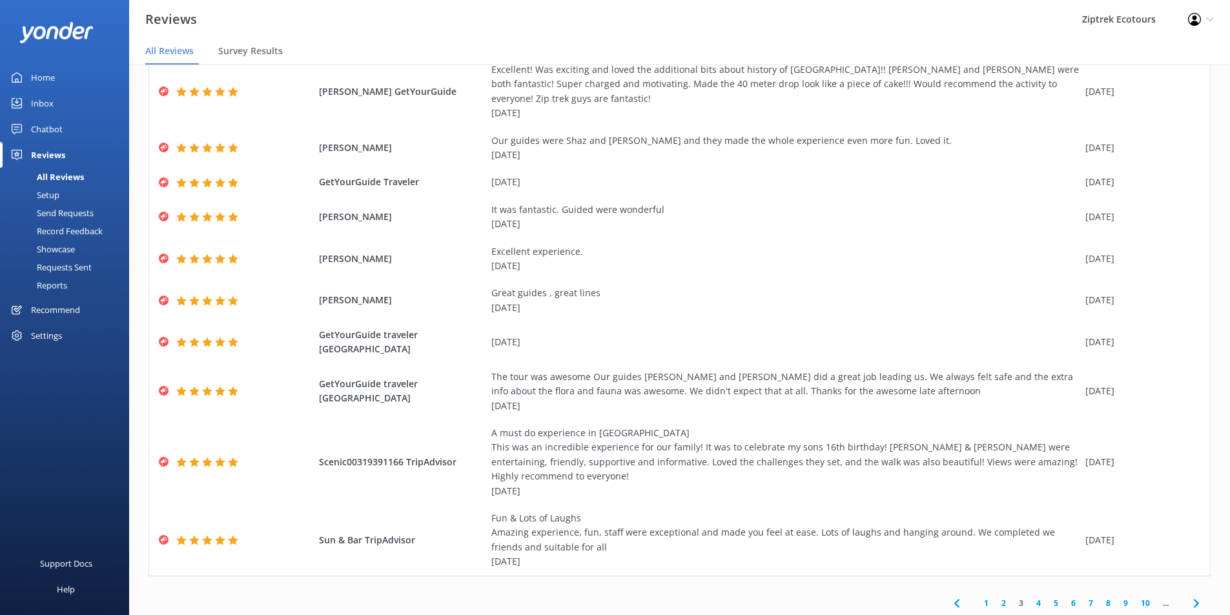 The width and height of the screenshot is (1230, 615). I want to click on div: Showcase, so click(41, 249).